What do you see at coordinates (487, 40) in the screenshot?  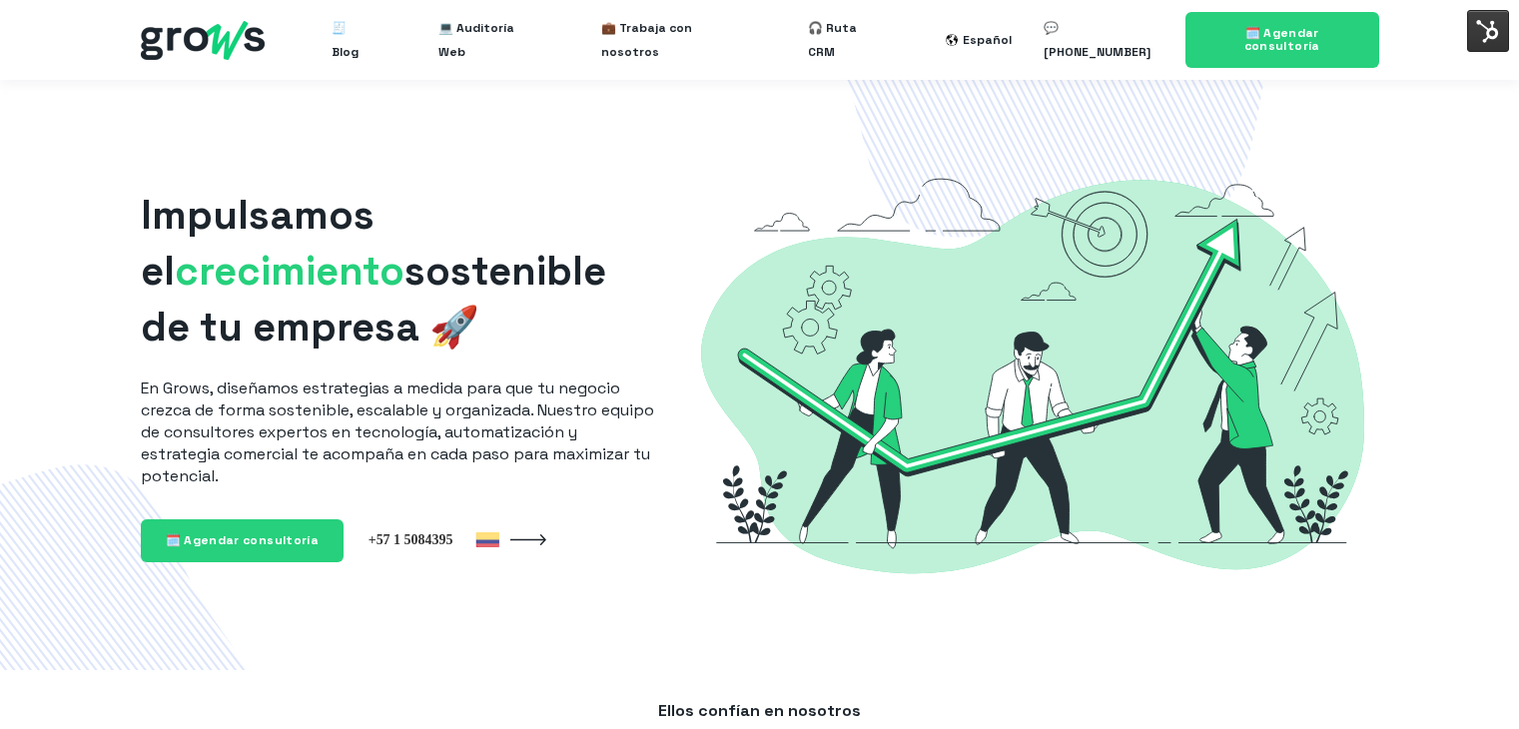 I see `a: 💻 Auditoría Web` at bounding box center [487, 40].